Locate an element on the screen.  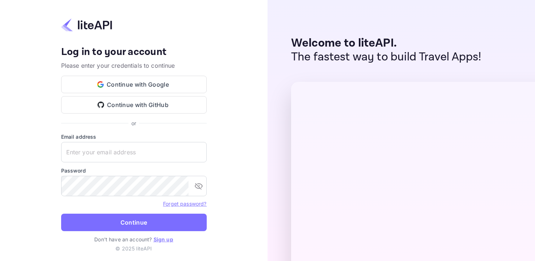
button: Continue is located at coordinates (134, 223).